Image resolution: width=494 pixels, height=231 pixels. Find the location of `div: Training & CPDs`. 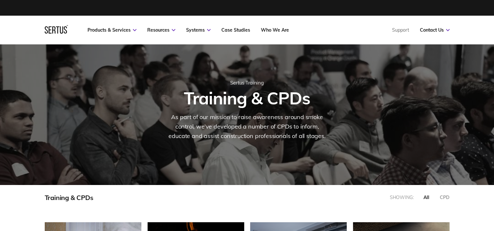

div: Training & CPDs is located at coordinates (69, 198).